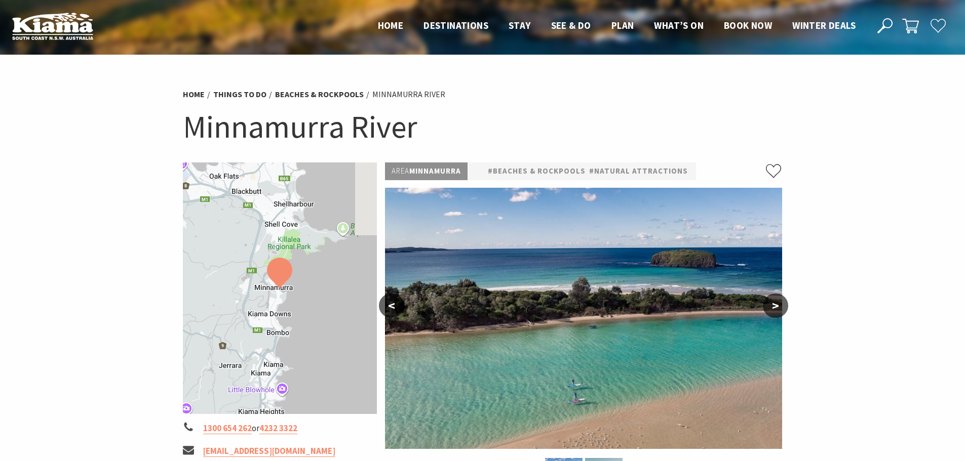 This screenshot has height=461, width=965. What do you see at coordinates (390, 25) in the screenshot?
I see `span: Home` at bounding box center [390, 25].